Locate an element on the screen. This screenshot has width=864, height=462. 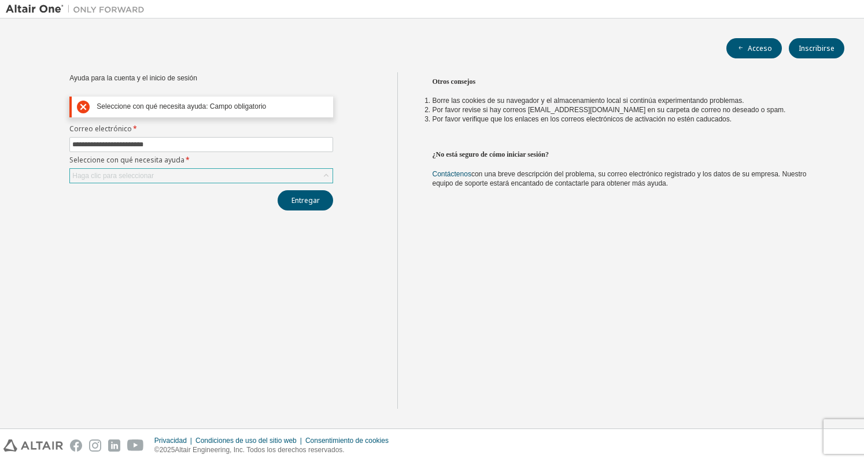
div: Haga clic para seleccionar is located at coordinates (201, 176).